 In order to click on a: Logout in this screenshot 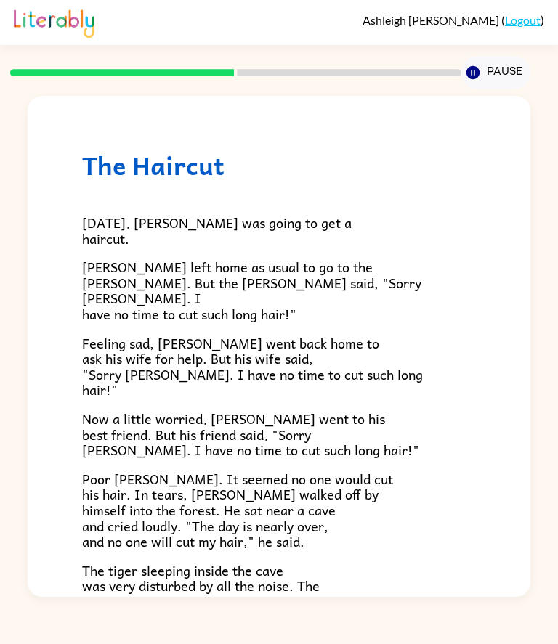, I will do `click(522, 20)`.